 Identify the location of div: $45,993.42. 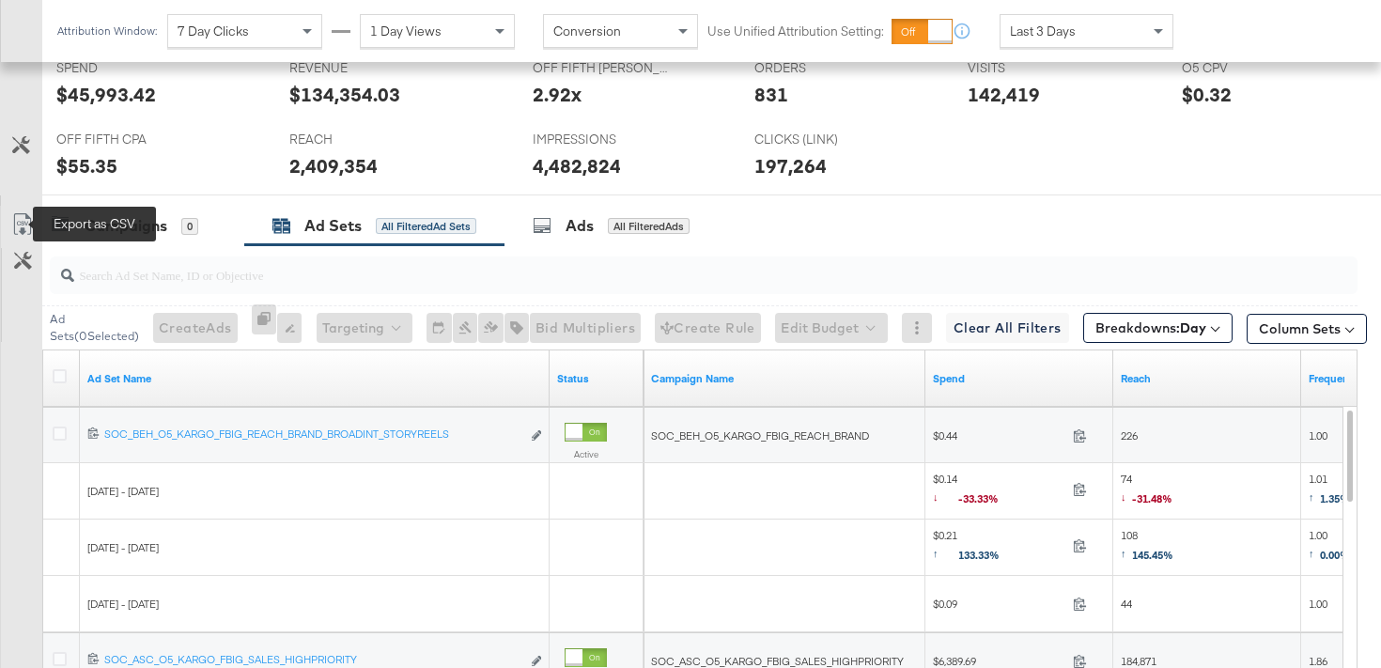
(106, 94).